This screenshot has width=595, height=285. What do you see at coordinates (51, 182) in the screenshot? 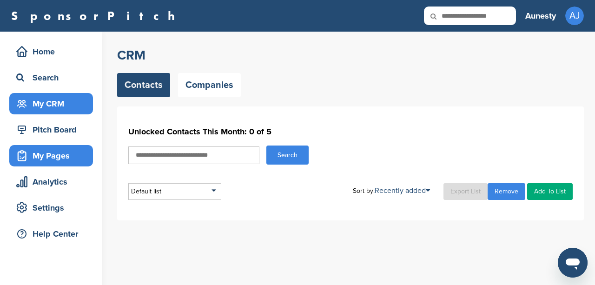
I see `a: Analytics` at bounding box center [51, 182].